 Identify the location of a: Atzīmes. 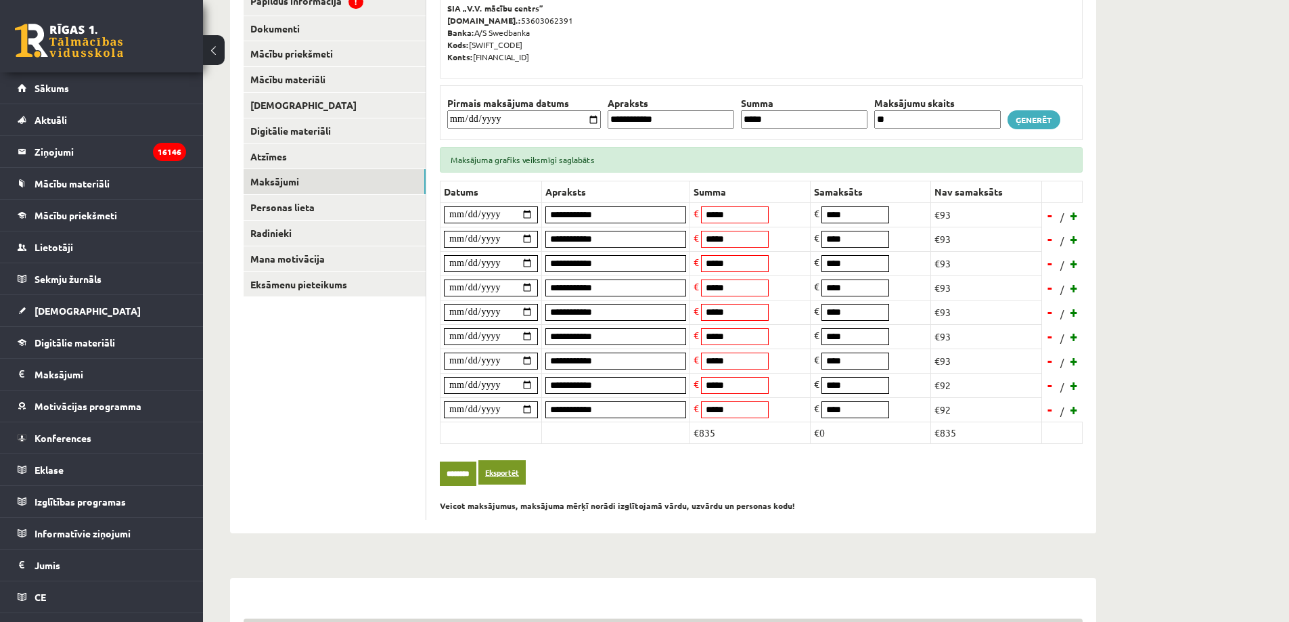
(334, 156).